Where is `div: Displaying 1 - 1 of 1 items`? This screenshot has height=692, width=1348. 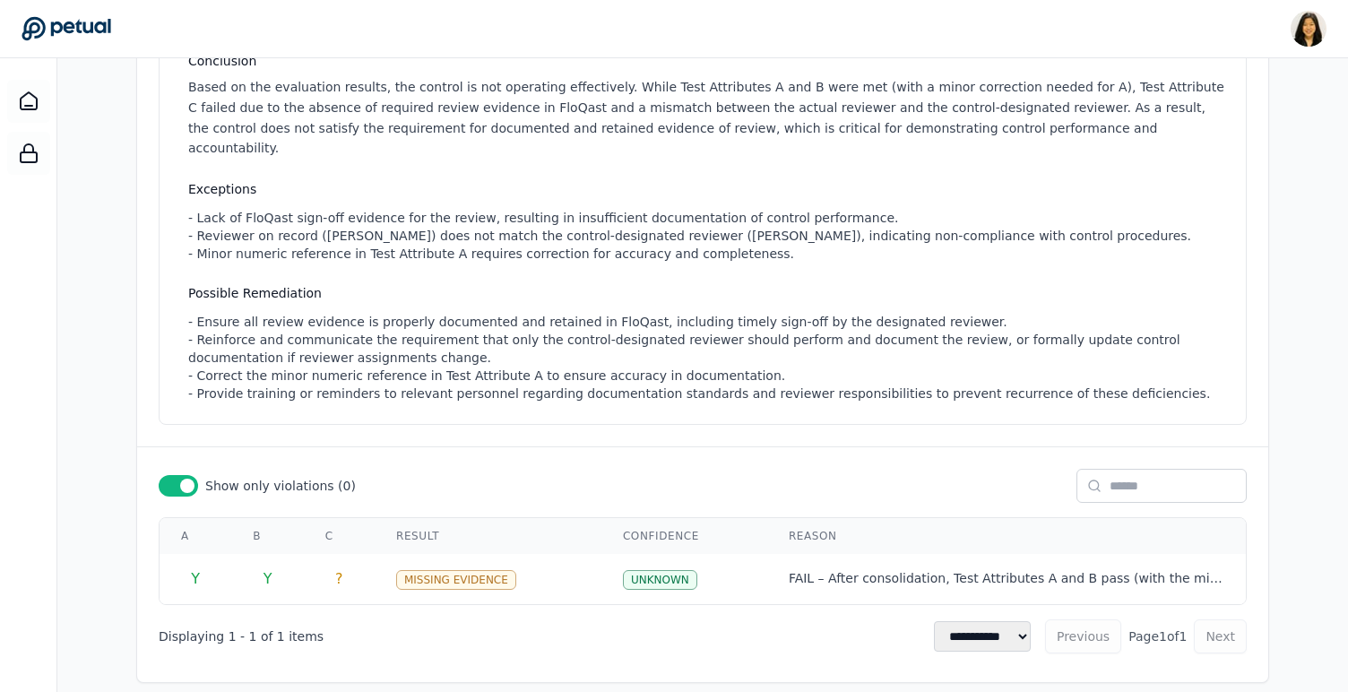 div: Displaying 1 - 1 of 1 items is located at coordinates (241, 636).